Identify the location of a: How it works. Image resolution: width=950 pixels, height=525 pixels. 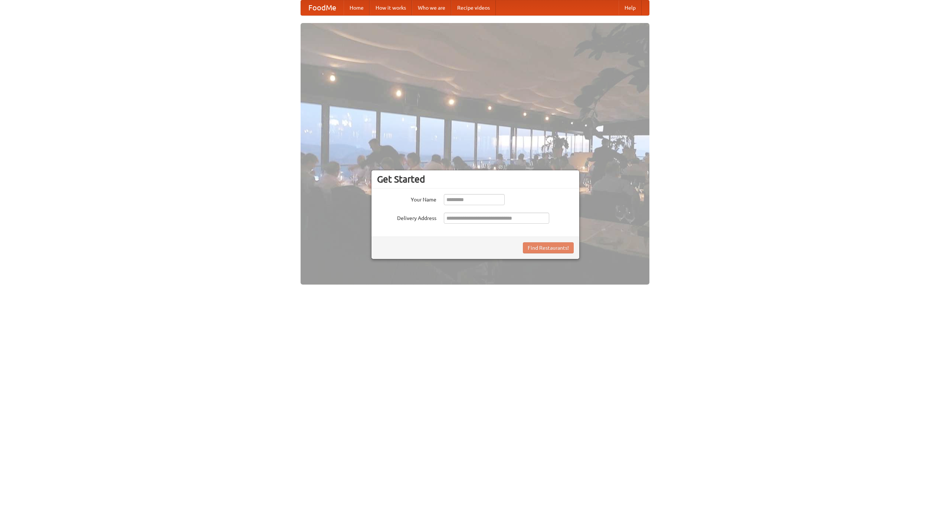
(391, 8).